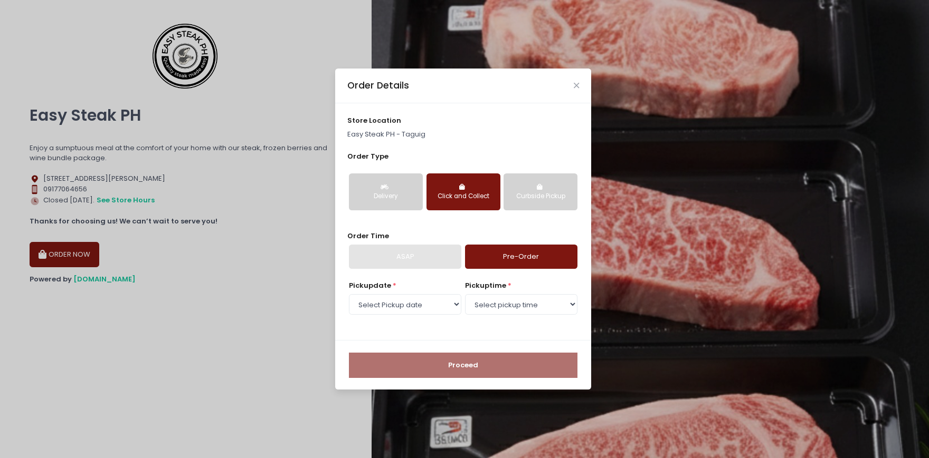 This screenshot has height=458, width=929. What do you see at coordinates (378, 85) in the screenshot?
I see `div: Order Details` at bounding box center [378, 85].